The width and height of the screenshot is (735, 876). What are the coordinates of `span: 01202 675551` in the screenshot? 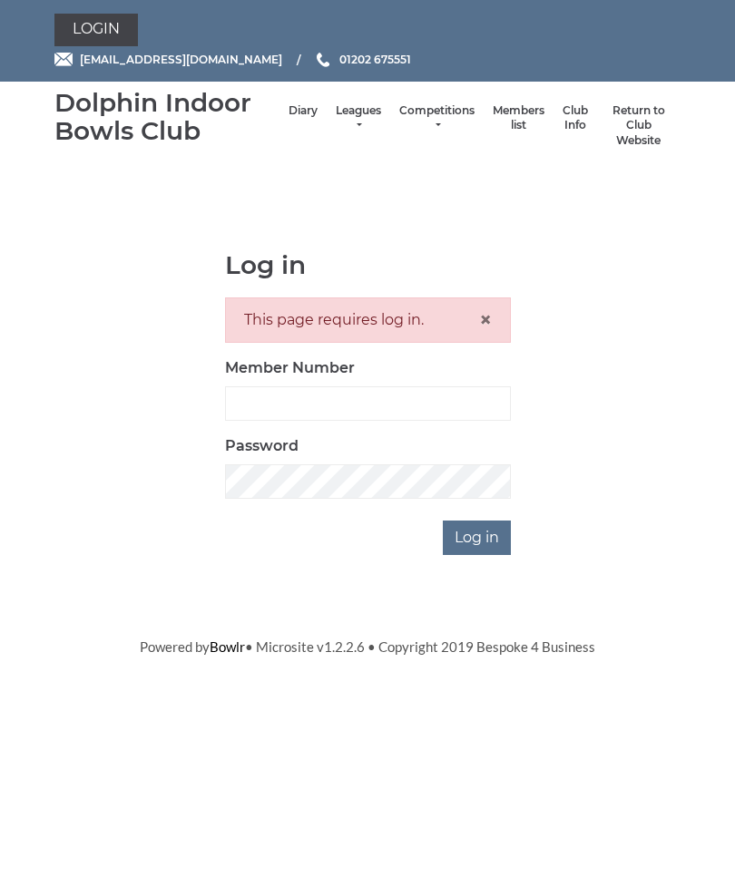 It's located at (375, 59).